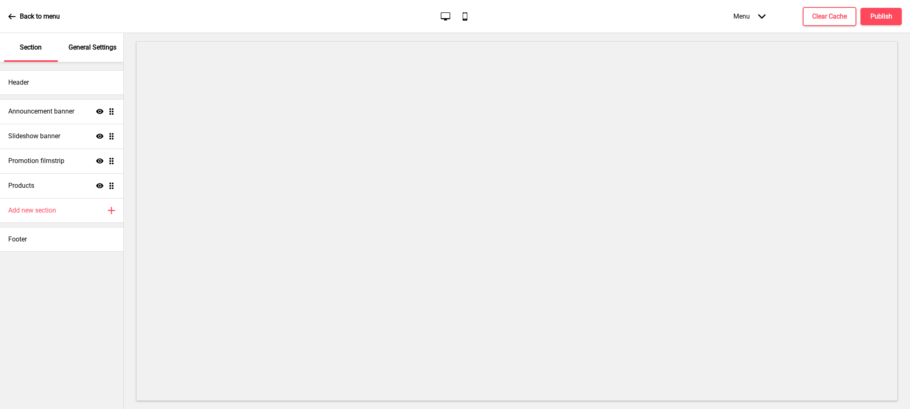 The image size is (910, 409). What do you see at coordinates (749, 16) in the screenshot?
I see `div: Menu` at bounding box center [749, 16].